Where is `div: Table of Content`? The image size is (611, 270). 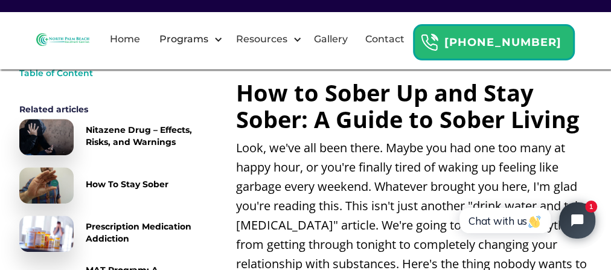
div: Table of Content is located at coordinates (108, 73).